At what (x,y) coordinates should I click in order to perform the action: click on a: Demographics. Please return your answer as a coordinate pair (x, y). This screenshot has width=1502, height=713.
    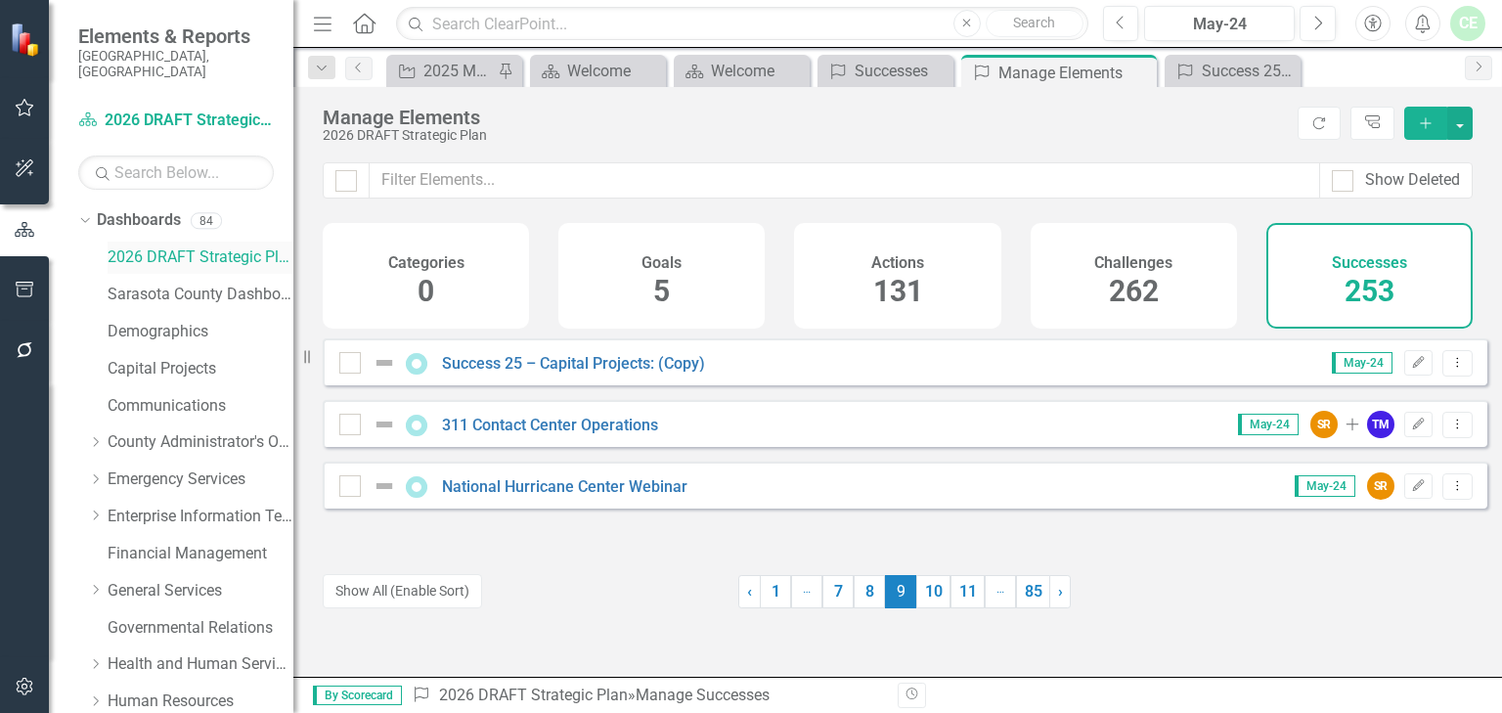
    Looking at the image, I should click on (200, 331).